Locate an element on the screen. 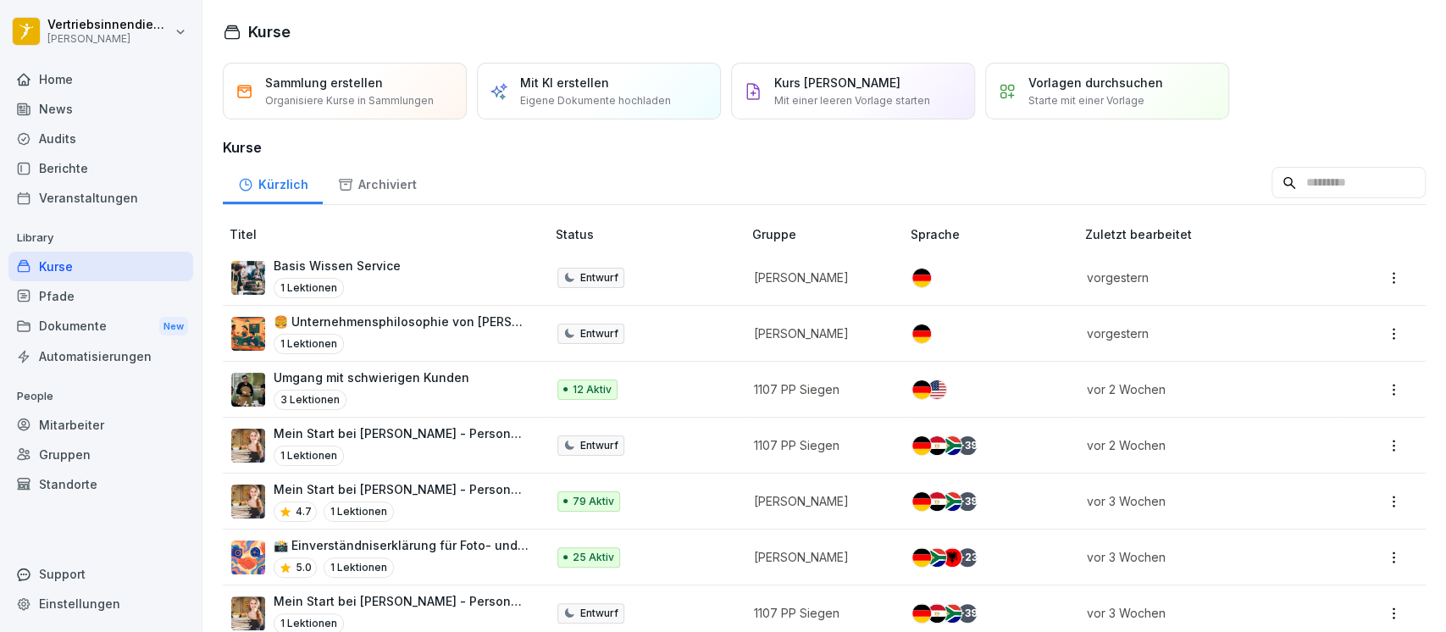  div: Dokumente is located at coordinates (101, 326).